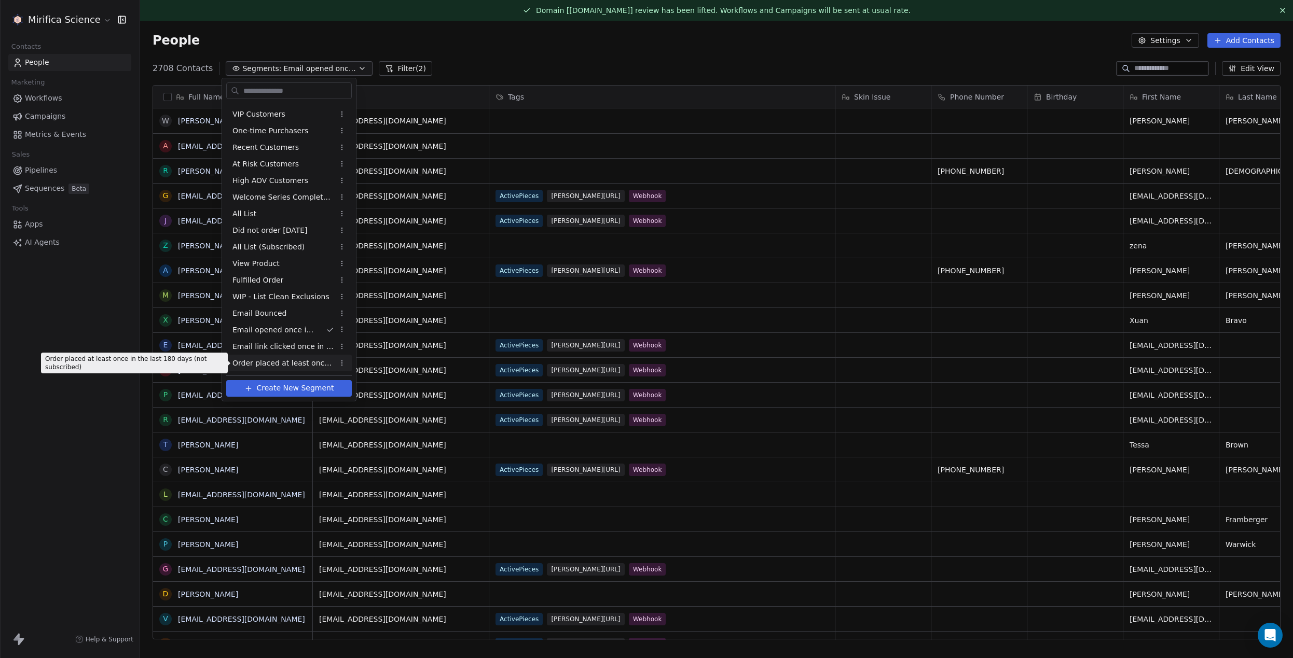 Image resolution: width=1293 pixels, height=658 pixels. I want to click on span: All List, so click(244, 214).